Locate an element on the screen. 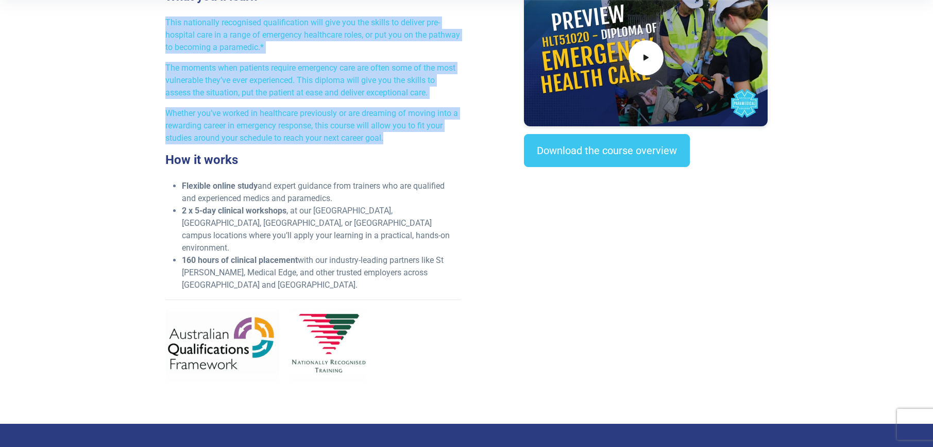 This screenshot has height=447, width=933. a: Download the course overview is located at coordinates (607, 150).